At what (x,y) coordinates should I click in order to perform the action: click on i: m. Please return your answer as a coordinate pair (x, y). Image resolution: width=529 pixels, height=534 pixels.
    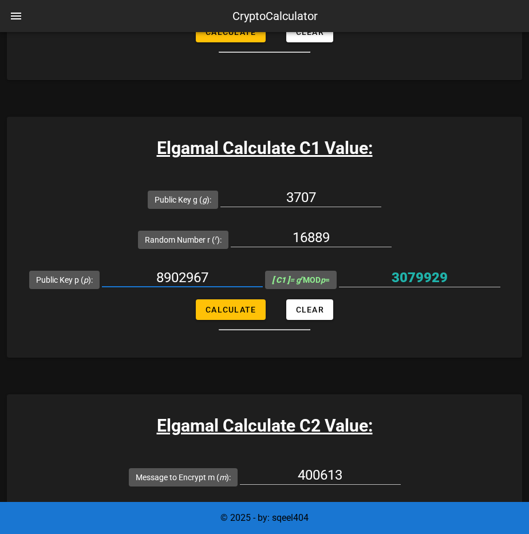
    Looking at the image, I should click on (223, 478).